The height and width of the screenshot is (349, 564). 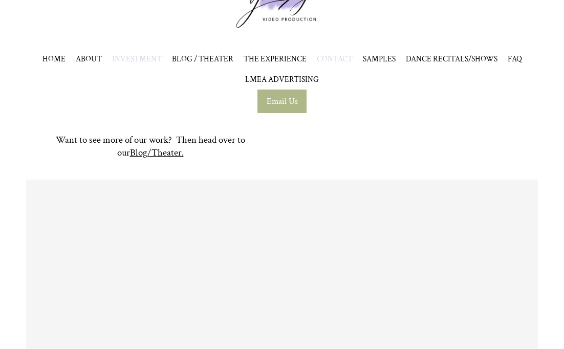 What do you see at coordinates (334, 59) in the screenshot?
I see `span: CONTACT` at bounding box center [334, 59].